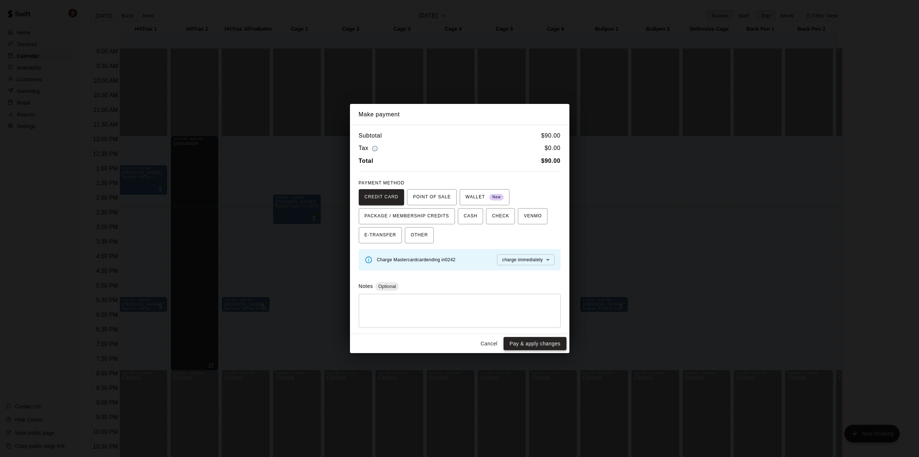 This screenshot has height=457, width=919. Describe the element at coordinates (533, 216) in the screenshot. I see `button: VENMO` at that location.